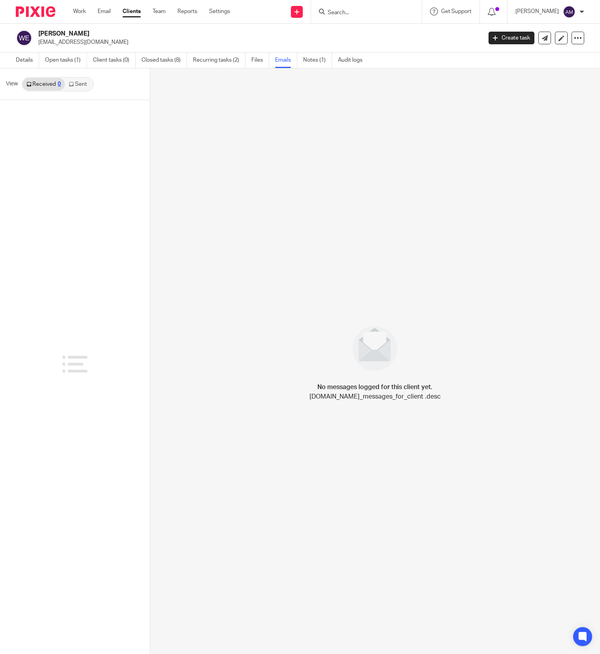  I want to click on a: Sent, so click(79, 84).